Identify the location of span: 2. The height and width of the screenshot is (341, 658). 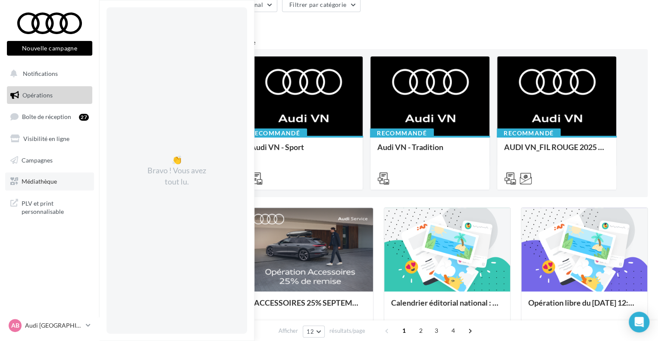
(421, 331).